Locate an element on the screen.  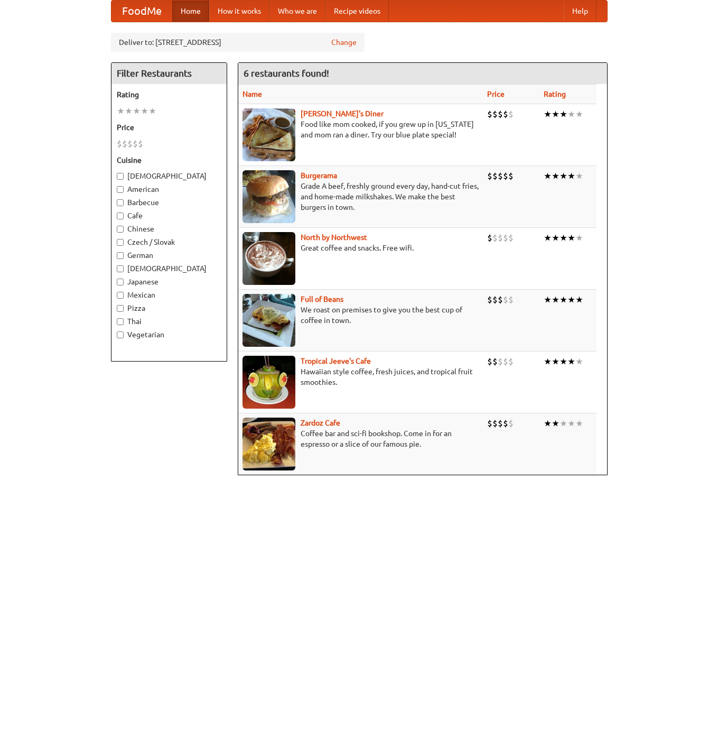
h5: Cuisine is located at coordinates (169, 160).